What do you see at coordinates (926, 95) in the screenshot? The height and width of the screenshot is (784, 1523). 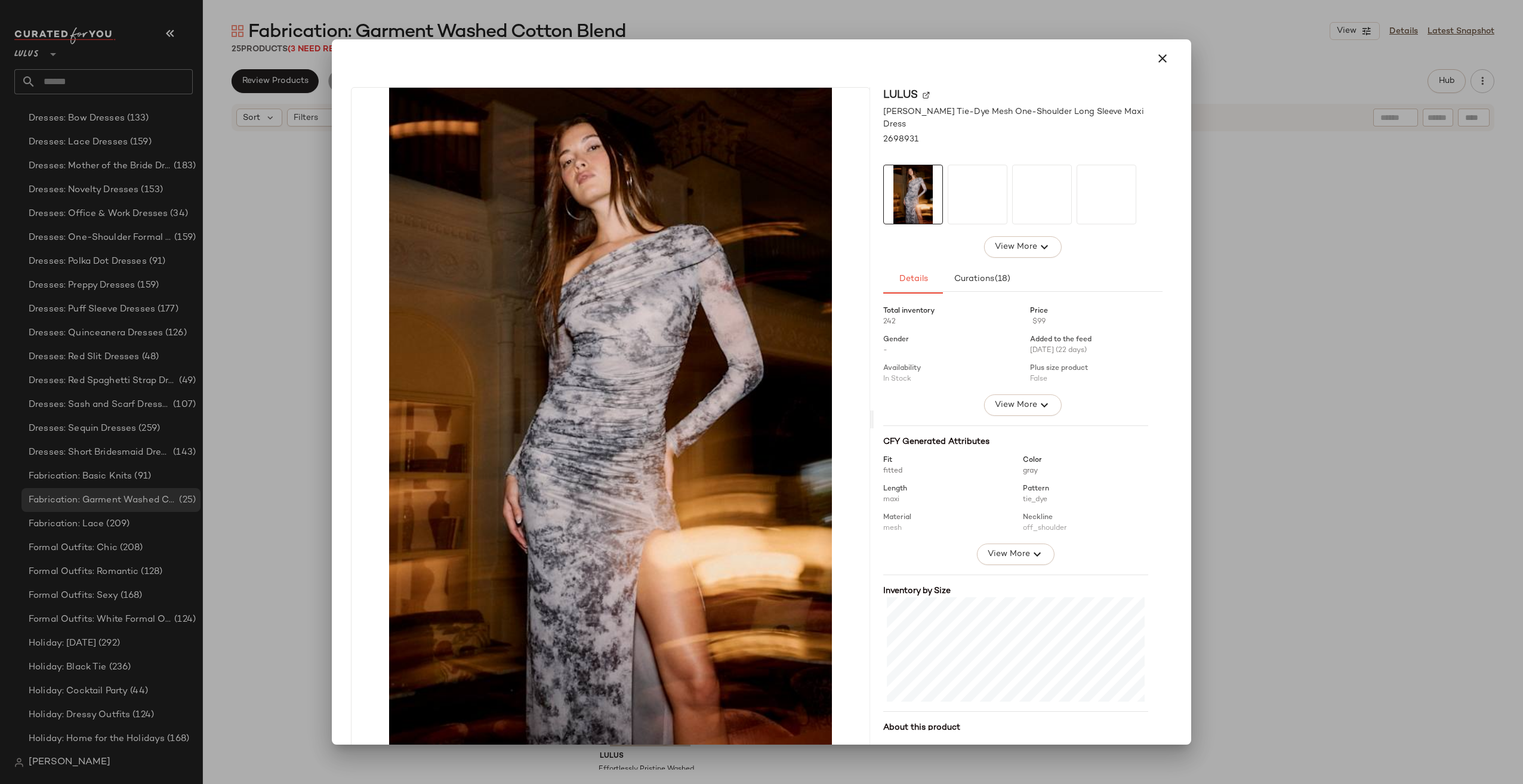 I see `img: svg%3e` at bounding box center [926, 95].